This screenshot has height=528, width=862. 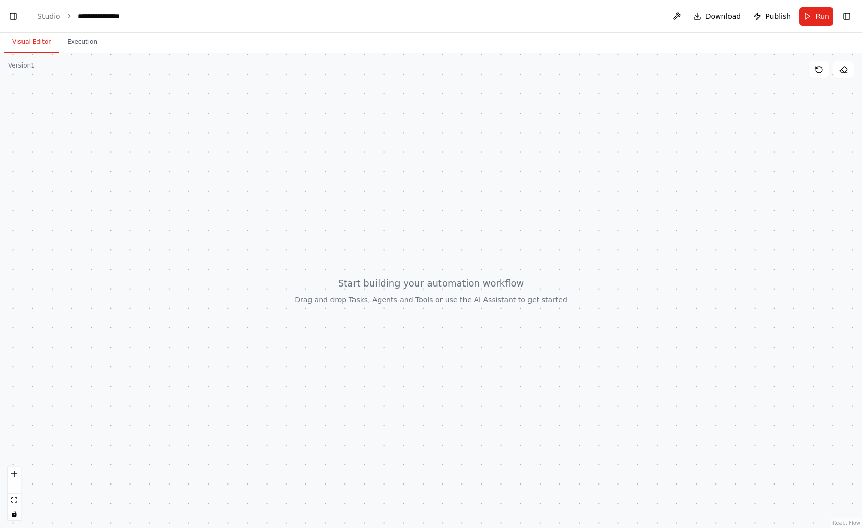 What do you see at coordinates (82, 42) in the screenshot?
I see `button: Execution` at bounding box center [82, 42].